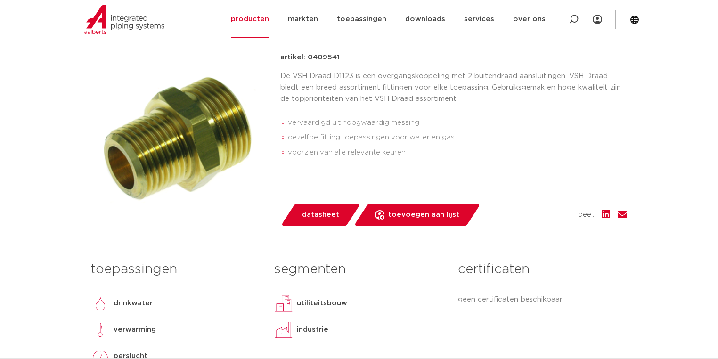 The image size is (718, 359). What do you see at coordinates (458, 153) in the screenshot?
I see `li: voorzien van alle relevante keuren` at bounding box center [458, 153].